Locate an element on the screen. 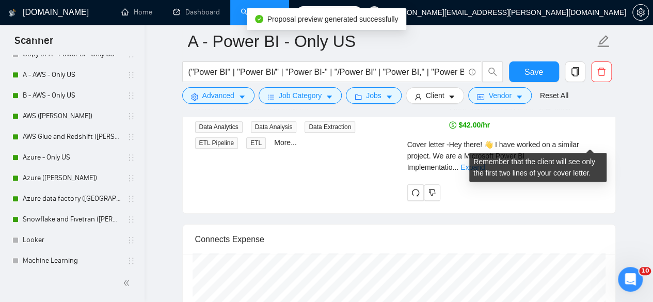 This screenshot has width=653, height=302. span: delete is located at coordinates (602, 72).